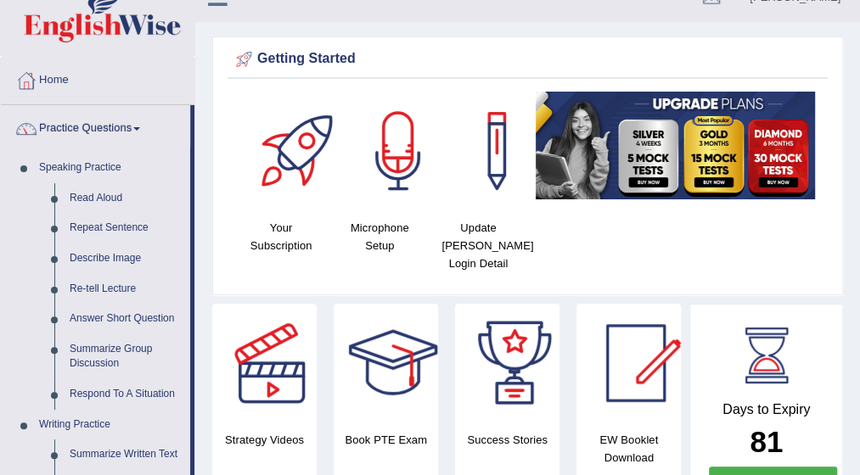 The width and height of the screenshot is (860, 475). I want to click on h4: Strategy Videos, so click(264, 440).